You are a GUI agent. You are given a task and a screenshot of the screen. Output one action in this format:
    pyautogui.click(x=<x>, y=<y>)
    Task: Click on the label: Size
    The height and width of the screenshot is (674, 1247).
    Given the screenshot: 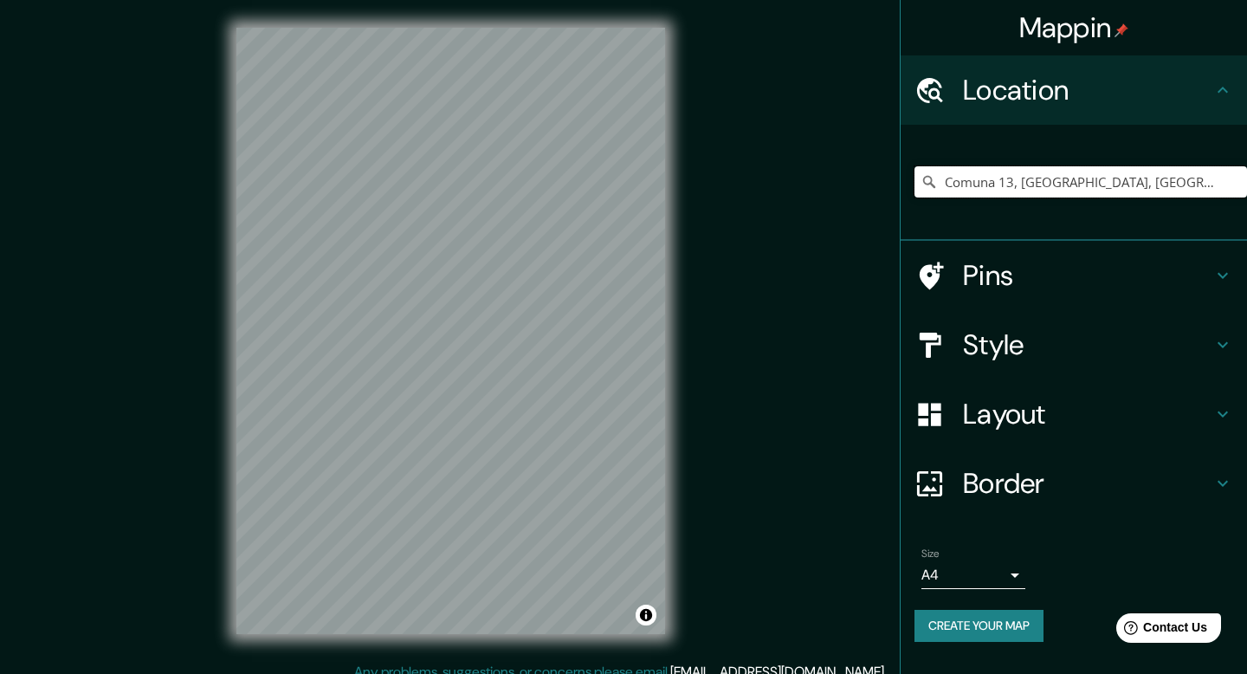 What is the action you would take?
    pyautogui.click(x=930, y=553)
    